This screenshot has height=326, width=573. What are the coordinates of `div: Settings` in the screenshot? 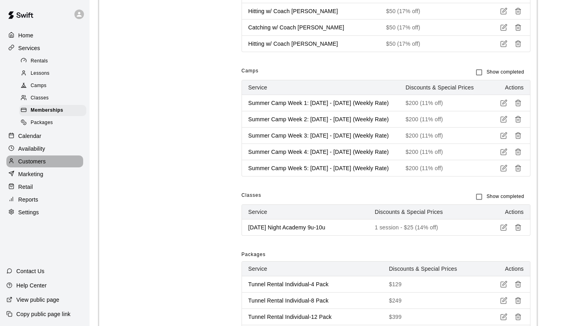 It's located at (45, 212).